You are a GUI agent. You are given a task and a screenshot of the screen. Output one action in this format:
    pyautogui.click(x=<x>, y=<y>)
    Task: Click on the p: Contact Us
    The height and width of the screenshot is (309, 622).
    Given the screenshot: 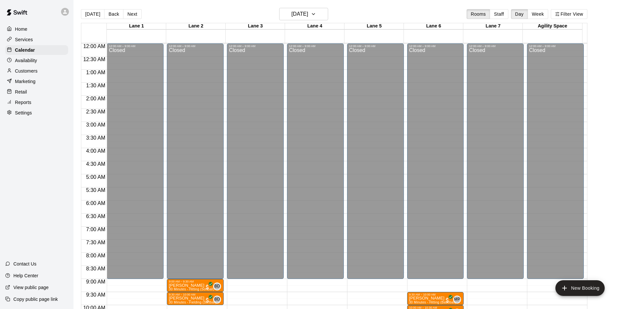 What is the action you would take?
    pyautogui.click(x=25, y=264)
    